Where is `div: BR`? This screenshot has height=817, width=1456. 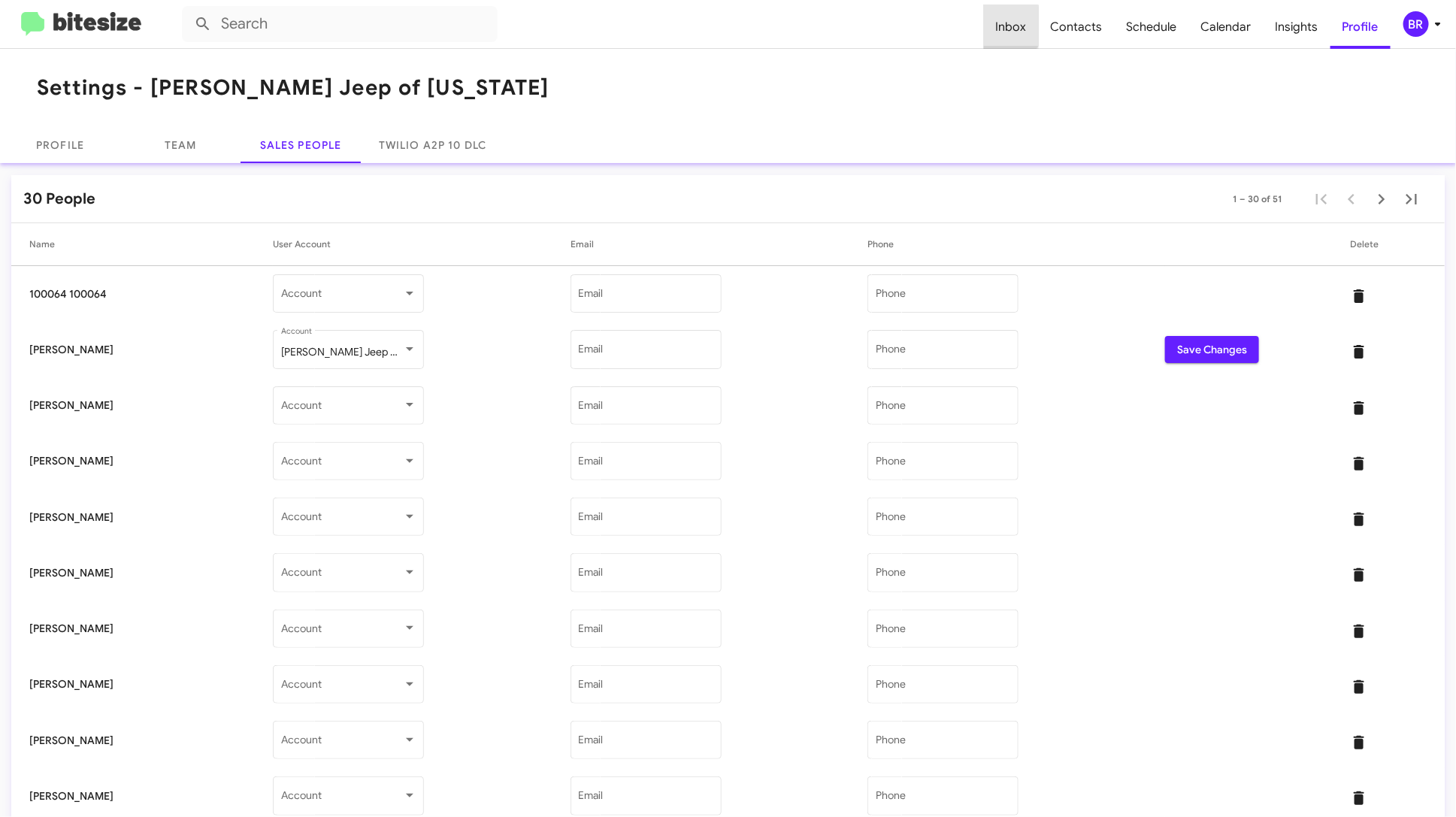
div: BR is located at coordinates (1416, 24).